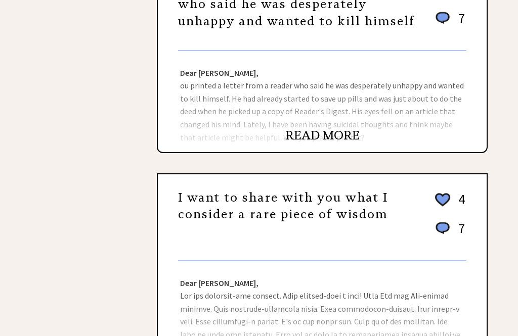  Describe the element at coordinates (283, 206) in the screenshot. I see `a: I want to share with you what I consider a rare piece of wisdom` at that location.